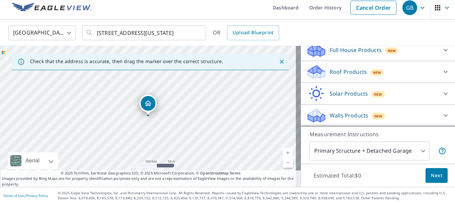 The height and width of the screenshot is (204, 455). What do you see at coordinates (355, 50) in the screenshot?
I see `p: Full House Products` at bounding box center [355, 50].